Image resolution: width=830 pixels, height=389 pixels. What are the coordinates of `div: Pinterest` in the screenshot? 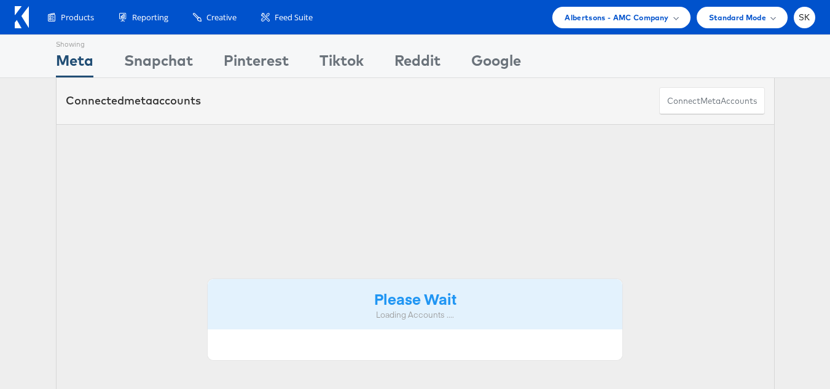 It's located at (256, 63).